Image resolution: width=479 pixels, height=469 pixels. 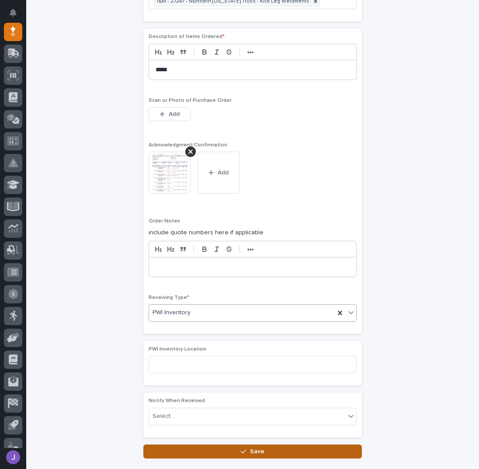 What do you see at coordinates (253, 451) in the screenshot?
I see `button: Save` at bounding box center [253, 451].